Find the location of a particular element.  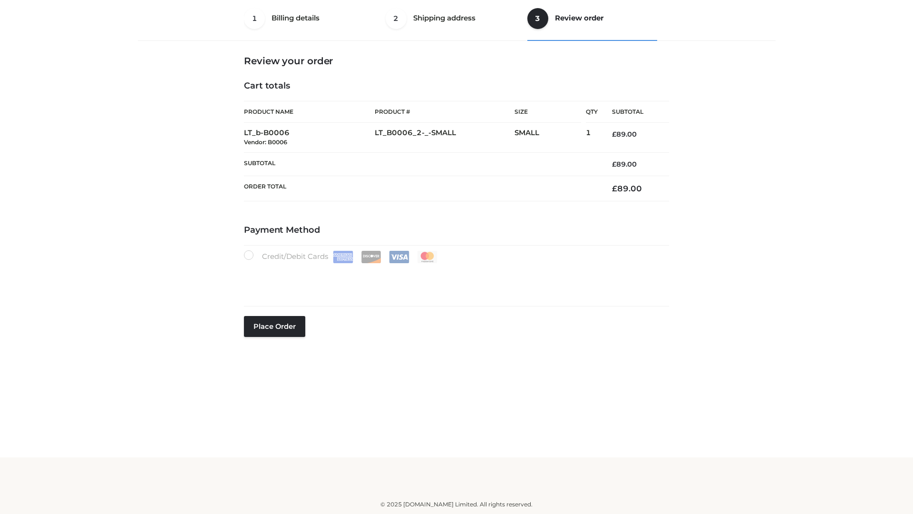

th: Product # is located at coordinates (445, 112).